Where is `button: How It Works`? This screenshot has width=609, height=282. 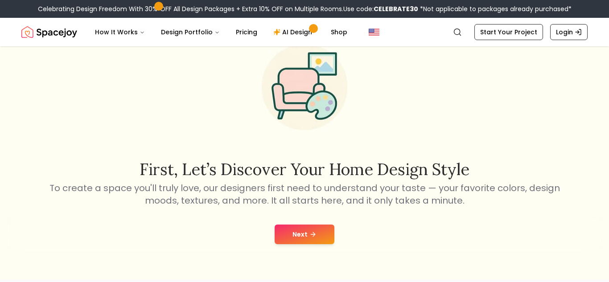 button: How It Works is located at coordinates (120, 32).